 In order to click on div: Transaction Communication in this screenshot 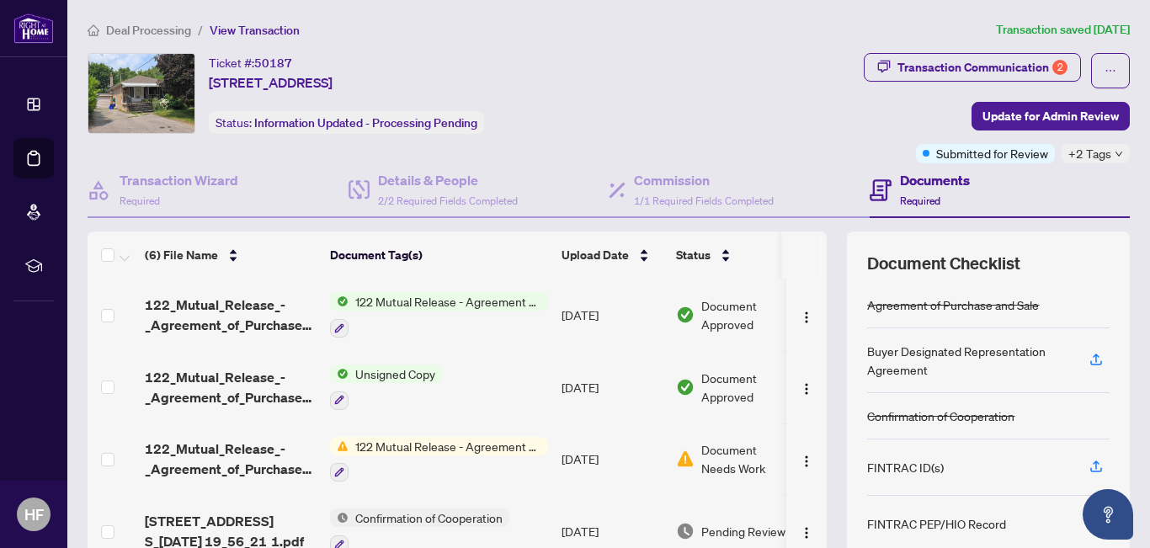, I will do `click(983, 67)`.